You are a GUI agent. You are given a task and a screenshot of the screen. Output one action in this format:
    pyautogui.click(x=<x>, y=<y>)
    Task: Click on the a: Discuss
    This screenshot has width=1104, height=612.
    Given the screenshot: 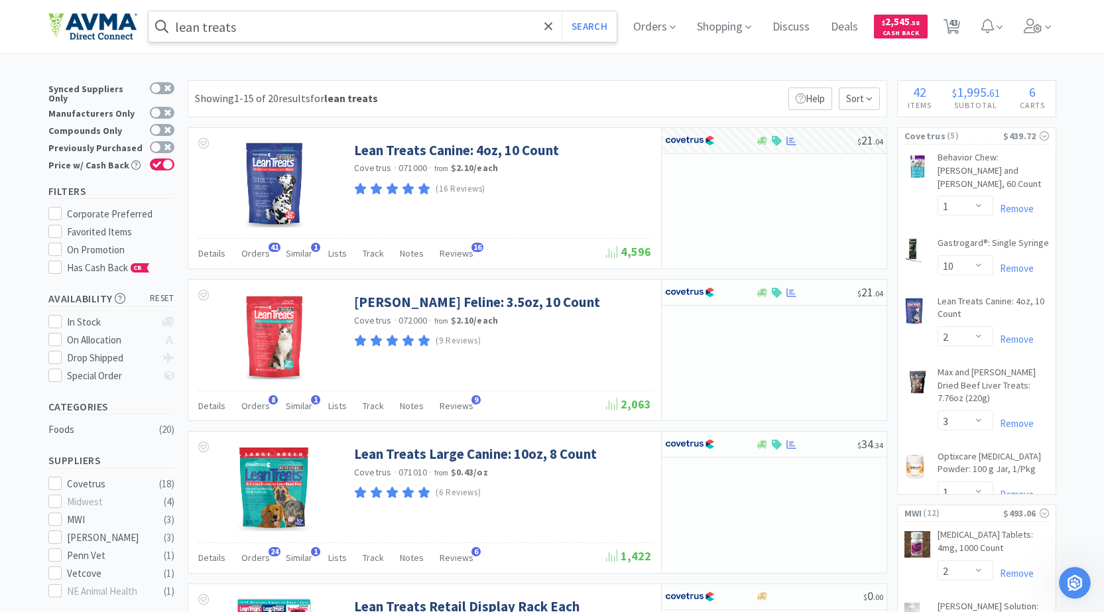 What is the action you would take?
    pyautogui.click(x=791, y=27)
    